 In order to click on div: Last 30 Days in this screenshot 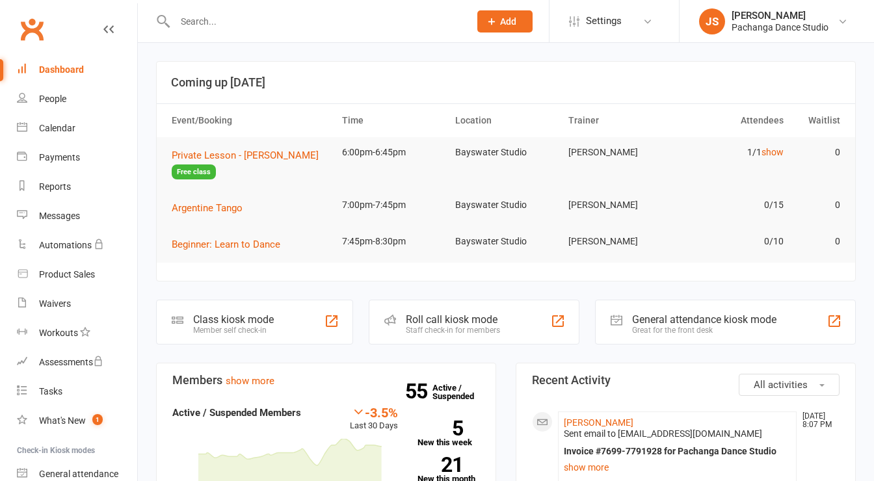, I will do `click(374, 419)`.